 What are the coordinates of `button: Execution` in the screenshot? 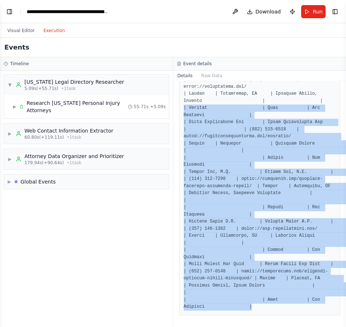 It's located at (54, 31).